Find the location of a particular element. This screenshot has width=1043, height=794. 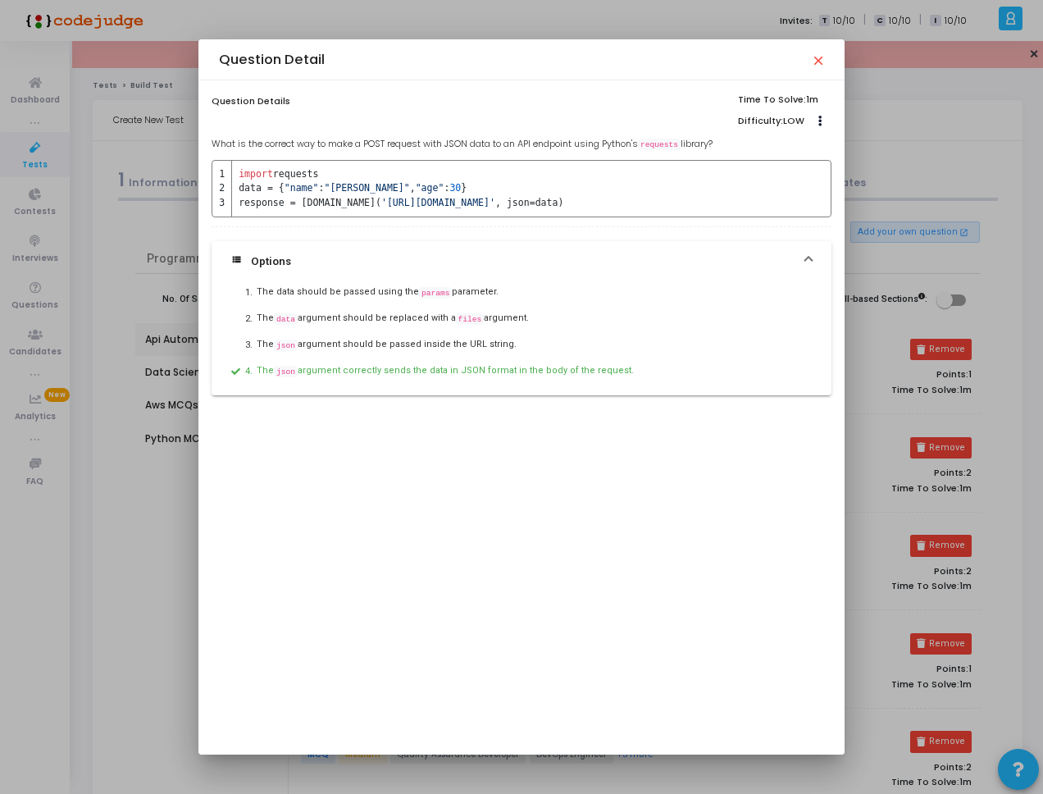

td: data = { : , : } is located at coordinates (398, 188).